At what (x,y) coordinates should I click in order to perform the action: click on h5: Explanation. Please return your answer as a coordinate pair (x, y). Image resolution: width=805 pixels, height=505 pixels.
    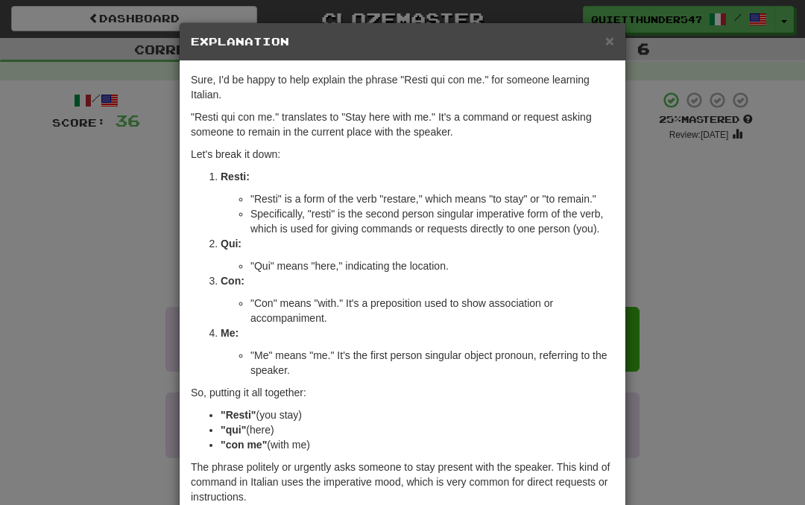
    Looking at the image, I should click on (402, 42).